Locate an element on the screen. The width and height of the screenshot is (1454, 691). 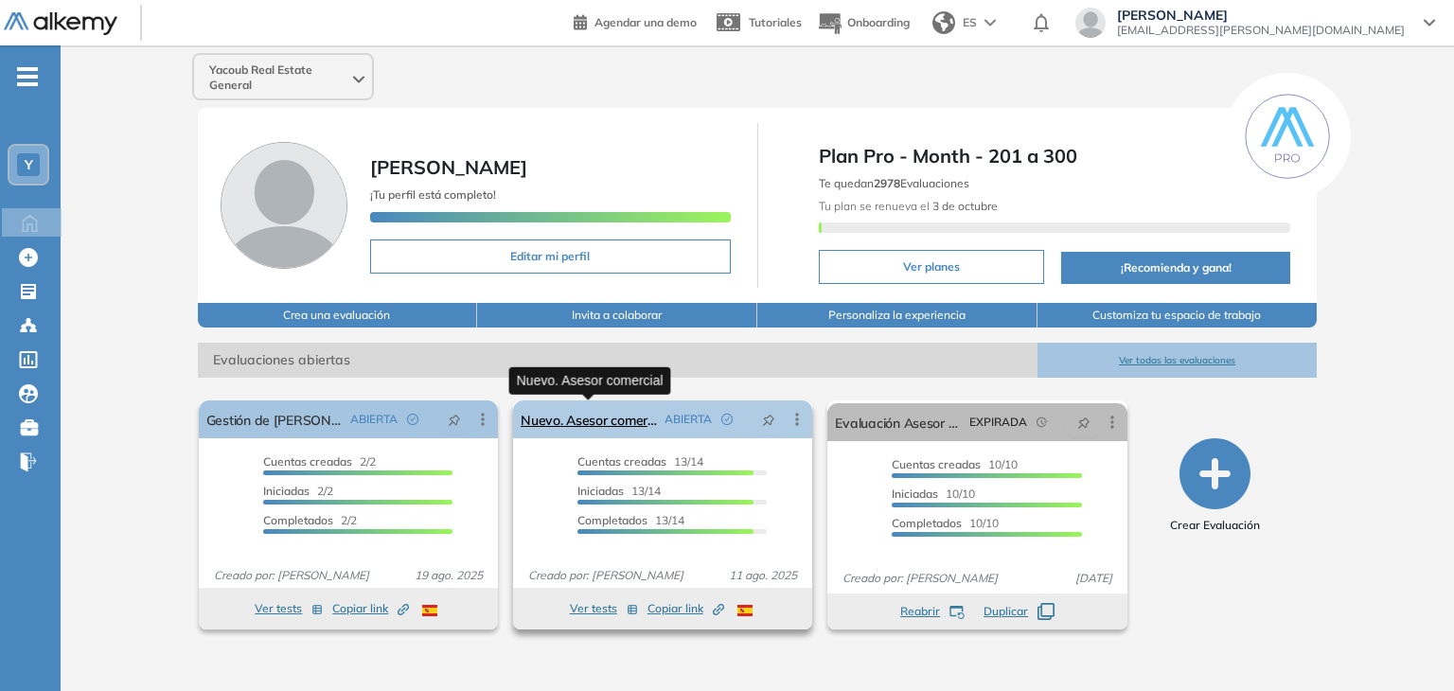
button: Ver todas las evaluaciones is located at coordinates (1178, 360).